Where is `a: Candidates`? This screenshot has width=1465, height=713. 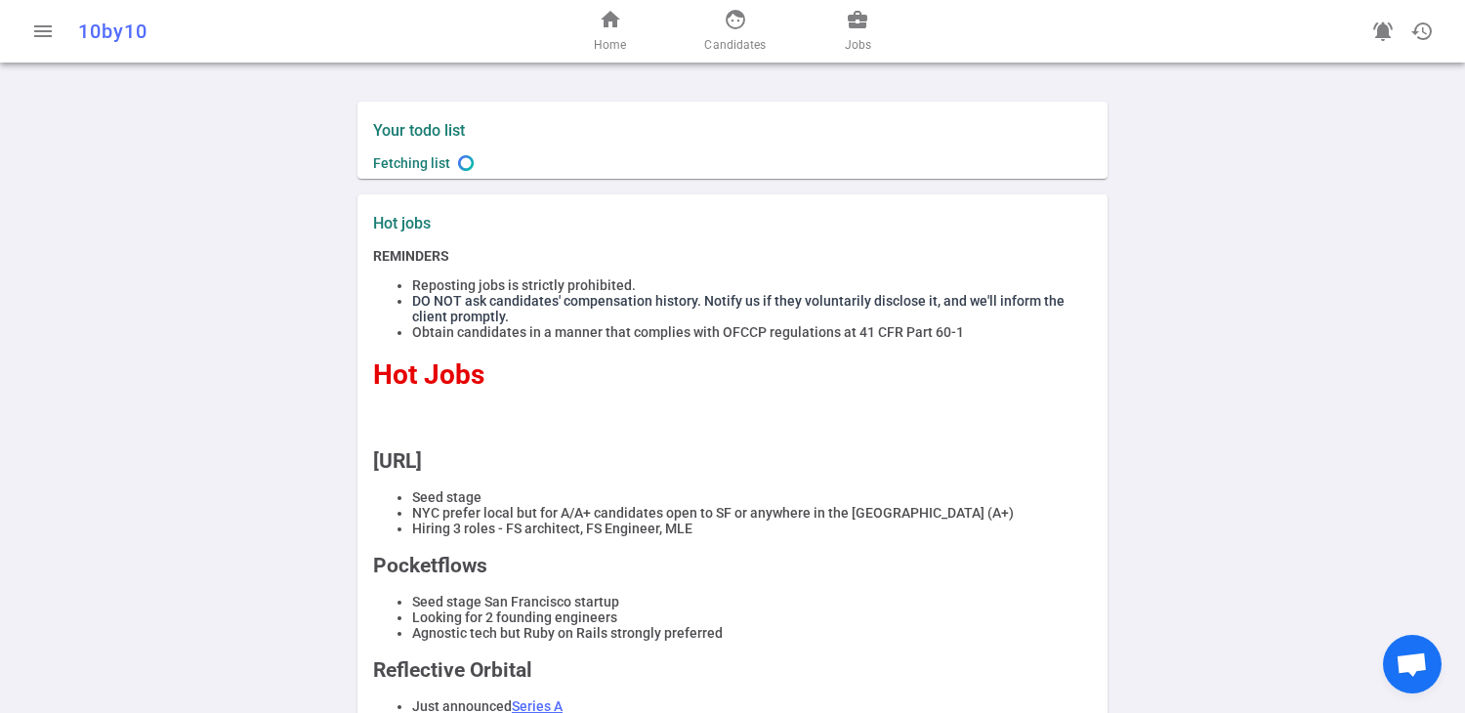
a: Candidates is located at coordinates (734, 31).